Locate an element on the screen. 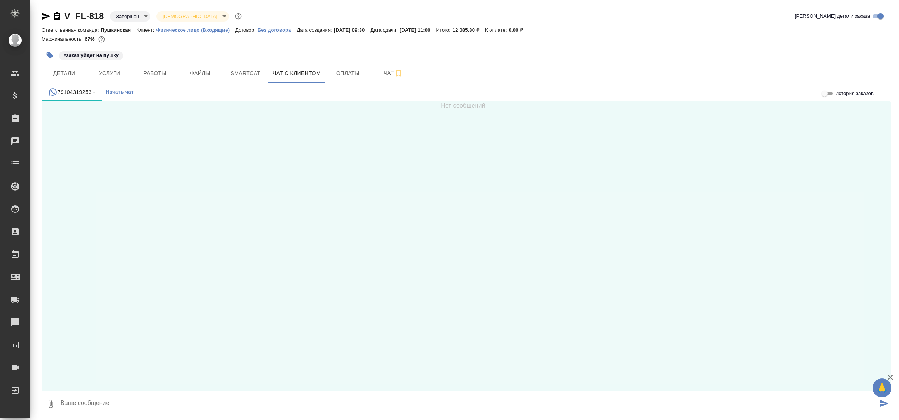 The image size is (899, 420). p: 0,00 ₽ is located at coordinates (518, 30).